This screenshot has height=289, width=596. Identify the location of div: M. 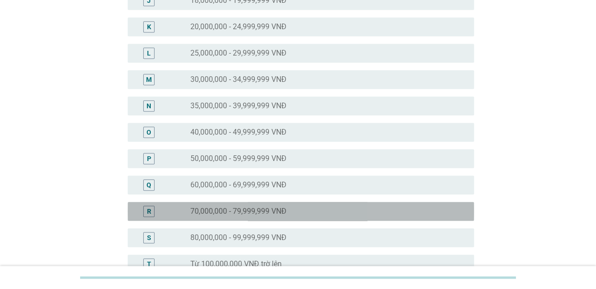
(149, 79).